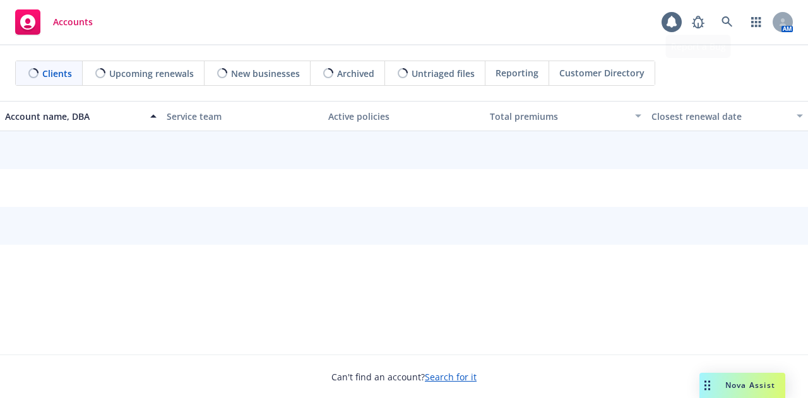  What do you see at coordinates (566, 116) in the screenshot?
I see `button: Total premiums` at bounding box center [566, 116].